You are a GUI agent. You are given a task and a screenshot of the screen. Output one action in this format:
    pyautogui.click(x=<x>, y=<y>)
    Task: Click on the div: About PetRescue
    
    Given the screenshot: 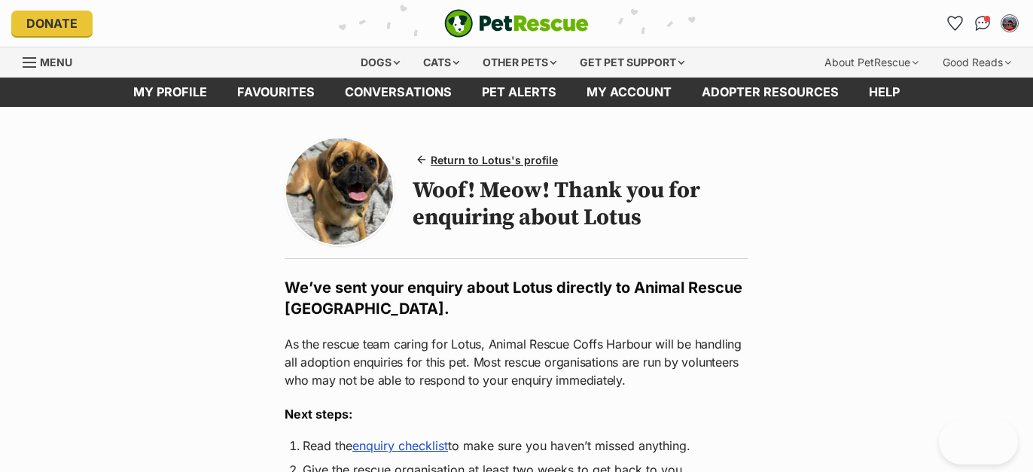 What is the action you would take?
    pyautogui.click(x=871, y=63)
    